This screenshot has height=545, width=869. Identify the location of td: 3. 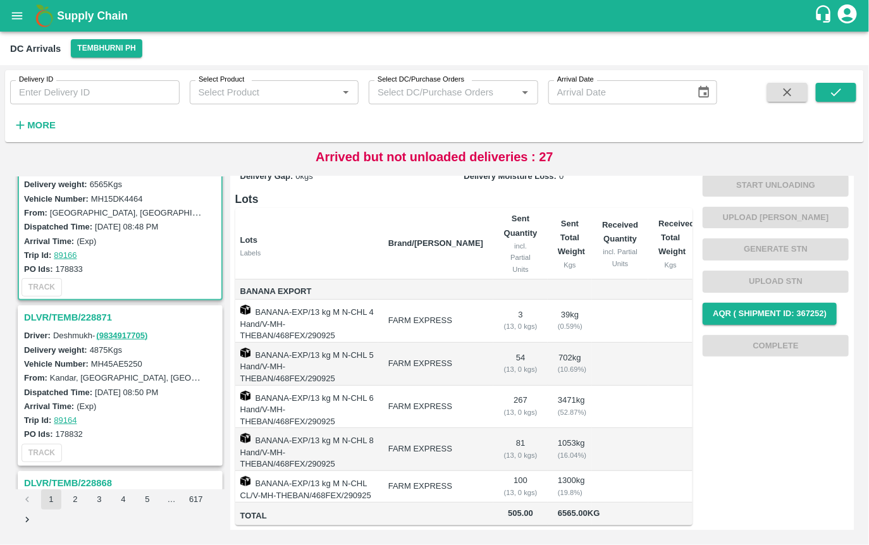
(521, 321).